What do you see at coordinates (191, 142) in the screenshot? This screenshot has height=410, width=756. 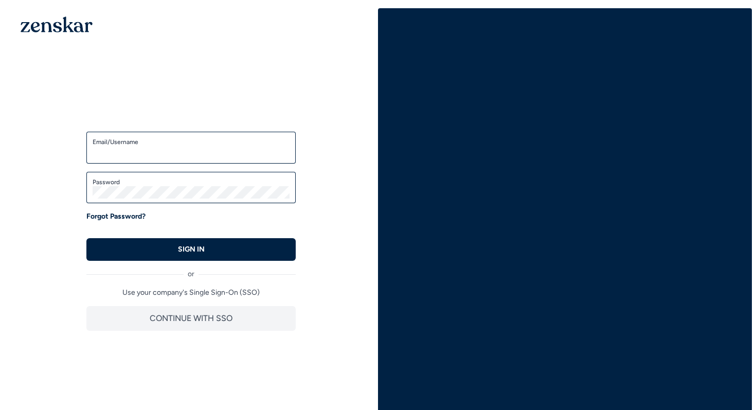 I see `label: Email/Username` at bounding box center [191, 142].